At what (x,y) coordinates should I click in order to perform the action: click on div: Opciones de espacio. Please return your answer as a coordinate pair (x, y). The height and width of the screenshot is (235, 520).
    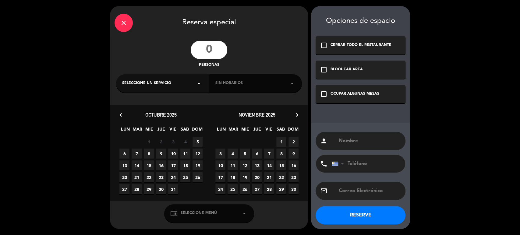
    Looking at the image, I should click on (361, 21).